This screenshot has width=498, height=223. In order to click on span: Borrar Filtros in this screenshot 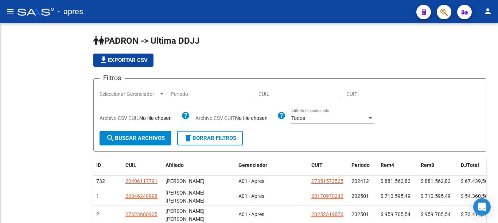, I will do `click(210, 138)`.